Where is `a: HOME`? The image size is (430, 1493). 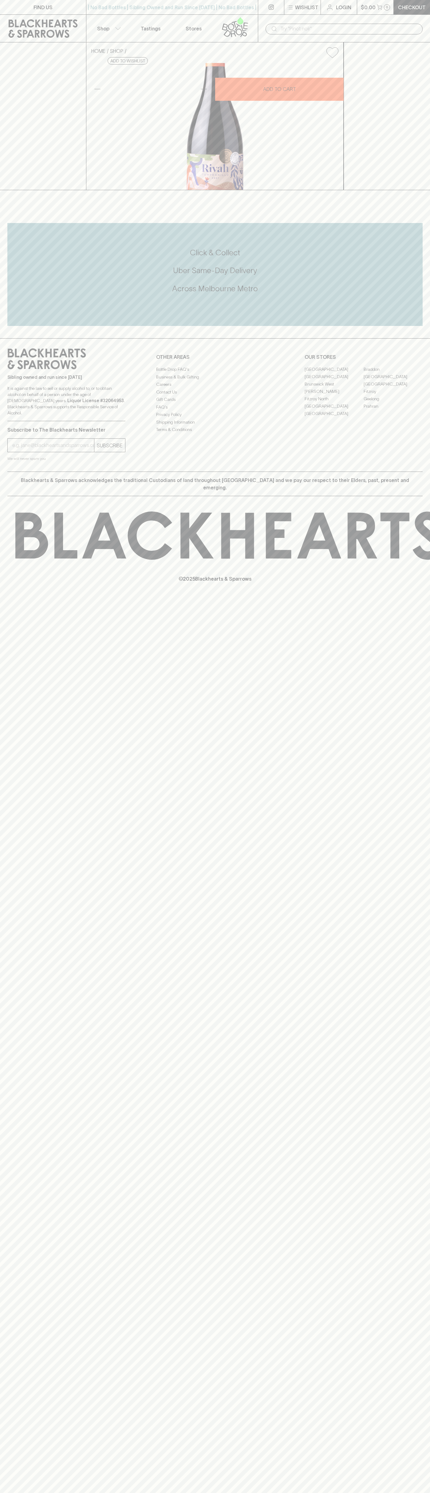
a: HOME is located at coordinates (98, 51).